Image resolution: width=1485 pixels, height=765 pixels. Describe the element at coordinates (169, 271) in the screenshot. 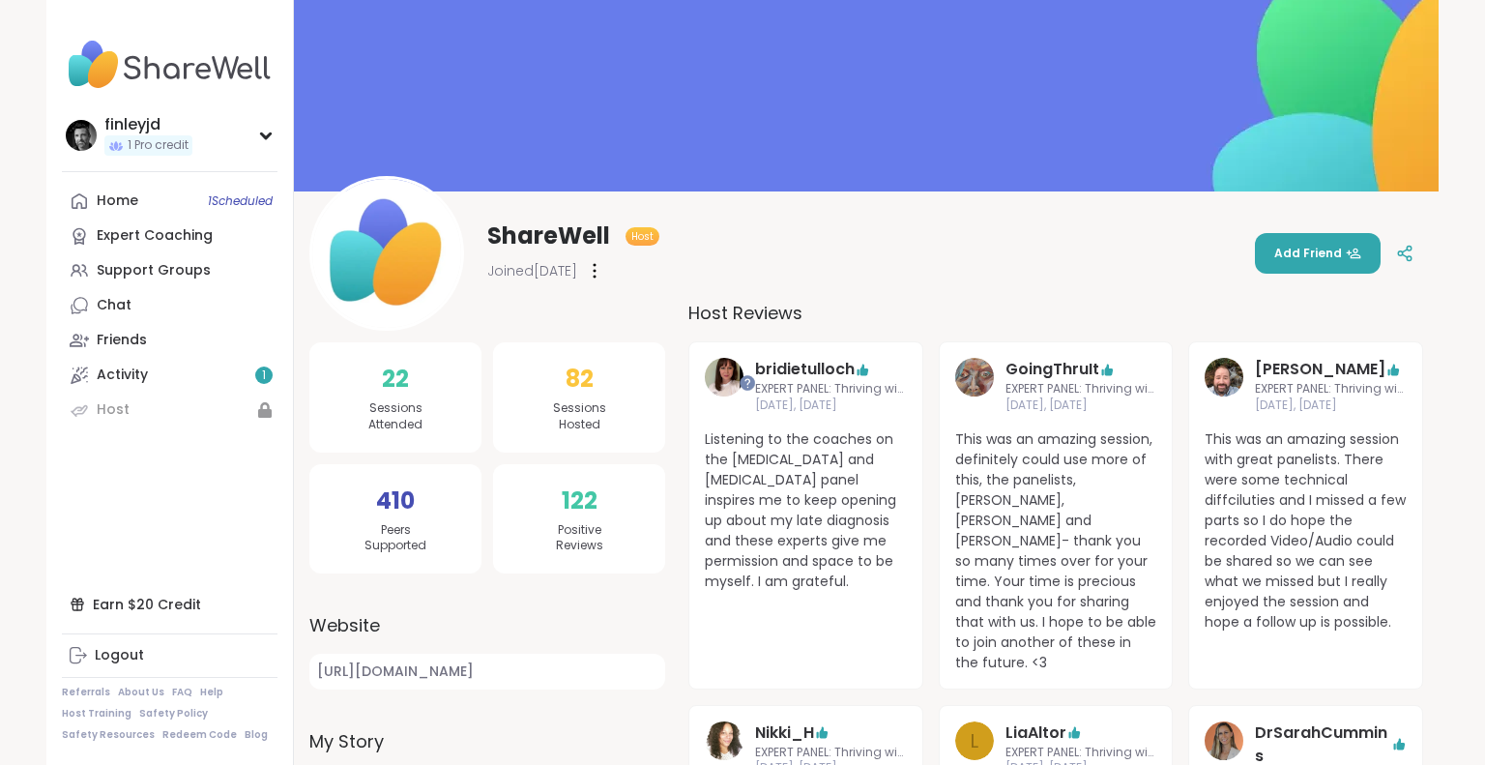

I see `a: Support Groups` at that location.